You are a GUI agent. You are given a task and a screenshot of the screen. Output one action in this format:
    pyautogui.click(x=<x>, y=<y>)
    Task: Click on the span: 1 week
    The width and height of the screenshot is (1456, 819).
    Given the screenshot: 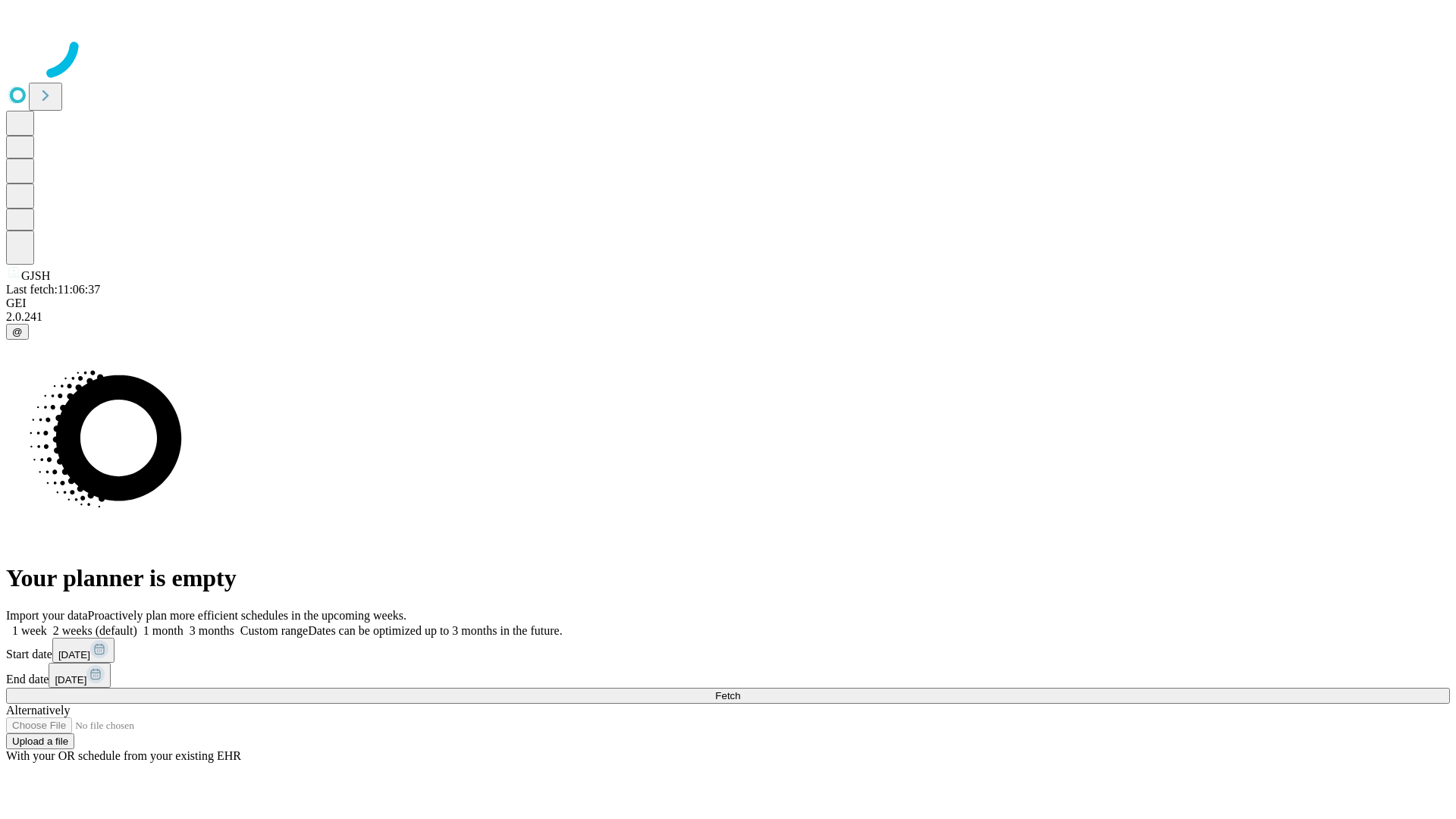 What is the action you would take?
    pyautogui.click(x=30, y=630)
    